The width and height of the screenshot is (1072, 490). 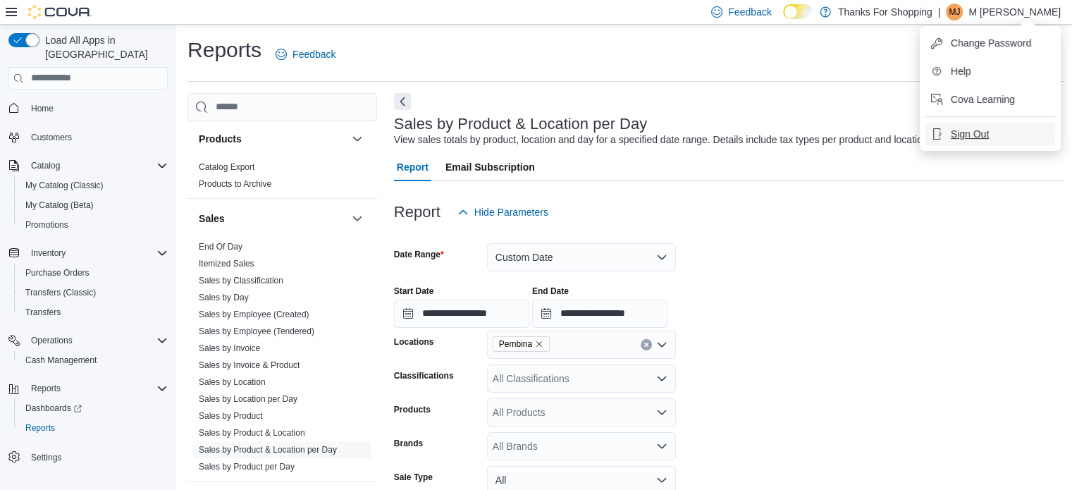 I want to click on span: Hide Parameters, so click(x=511, y=212).